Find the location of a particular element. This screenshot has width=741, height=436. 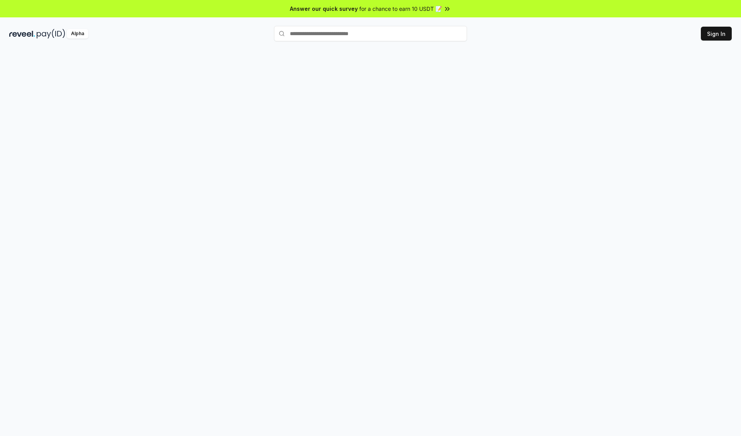

button: Sign In is located at coordinates (716, 34).